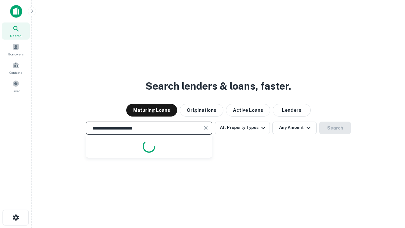  I want to click on h3: Search lenders & loans, faster., so click(219, 86).